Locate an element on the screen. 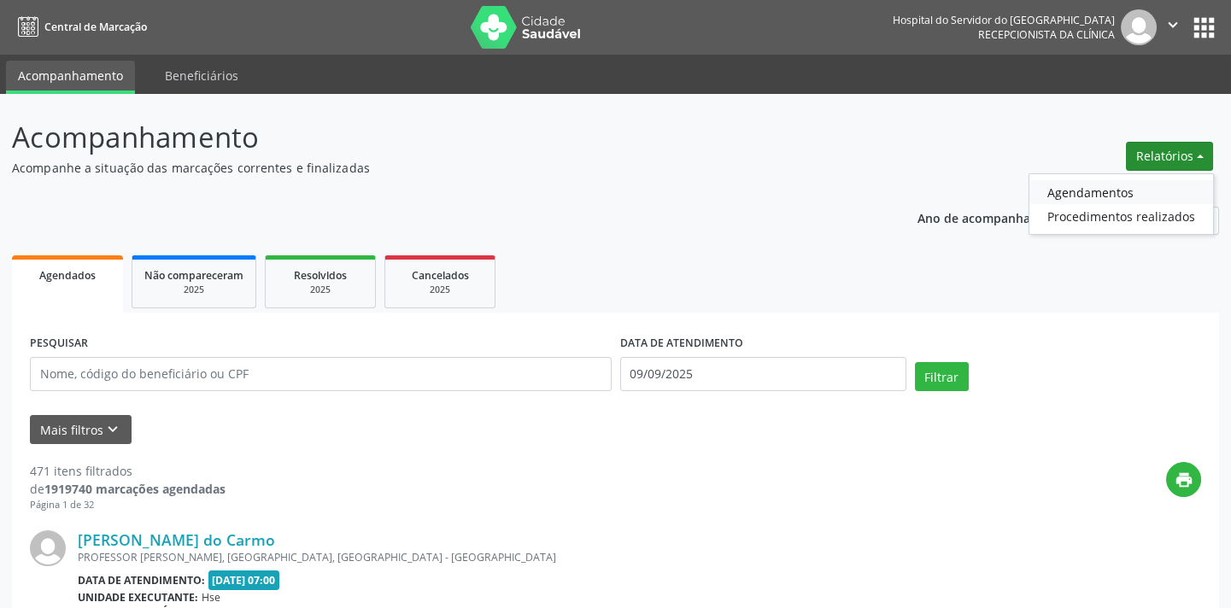 The image size is (1231, 608). p: Acompanhamento is located at coordinates (434, 138).